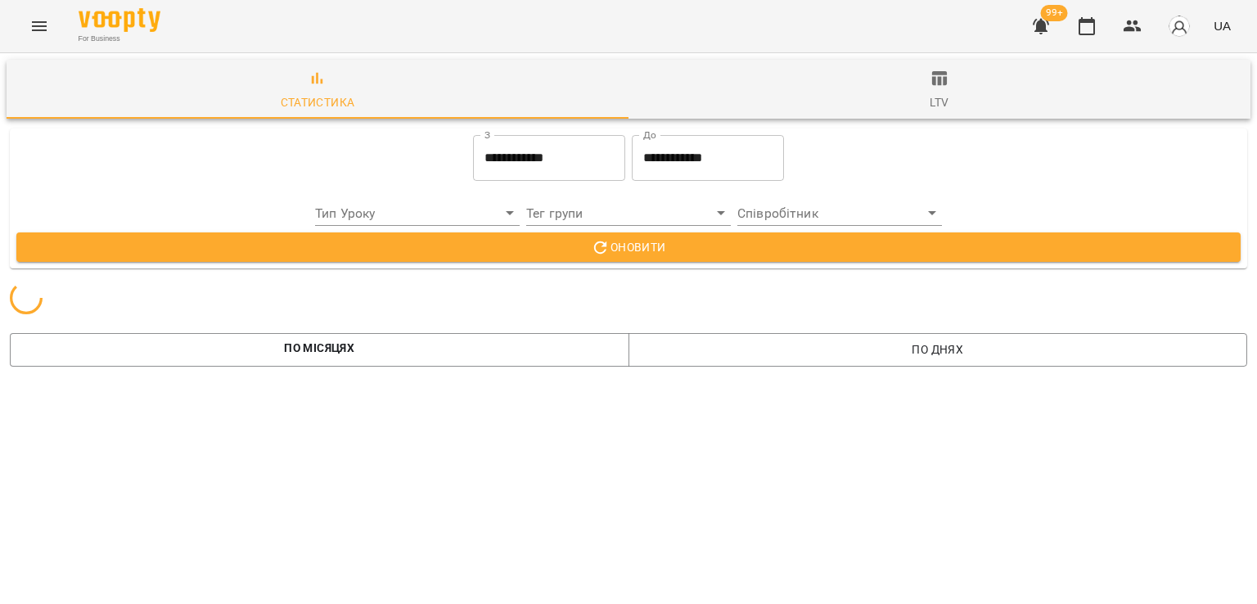  I want to click on span: UA, so click(1222, 25).